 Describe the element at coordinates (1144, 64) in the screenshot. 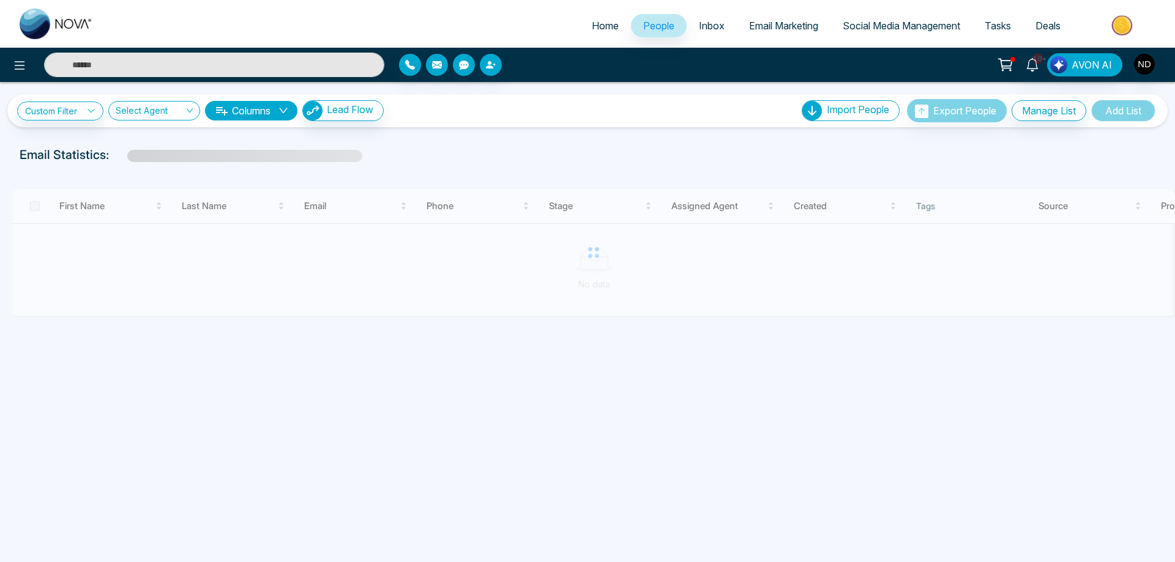

I see `img: User Avatar` at that location.